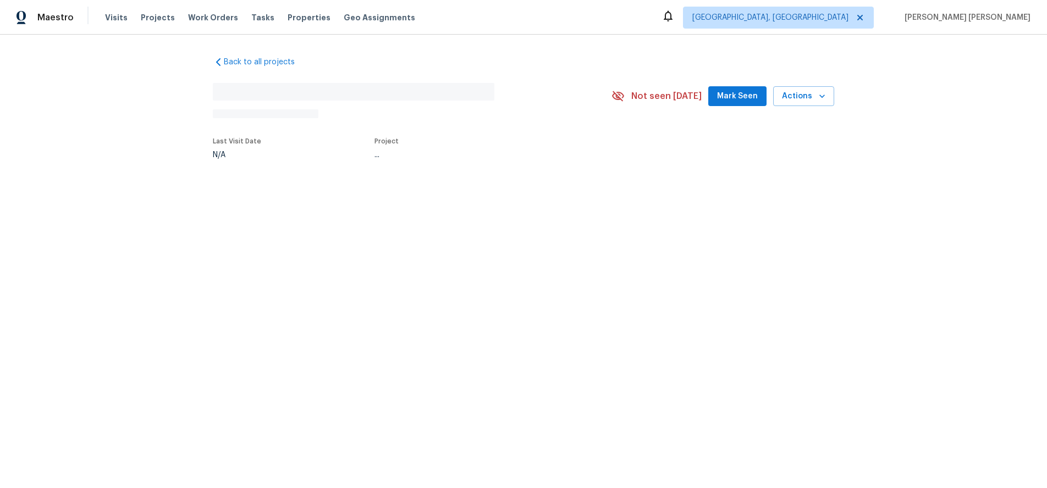 The height and width of the screenshot is (488, 1047). I want to click on span: Mark Seen, so click(737, 96).